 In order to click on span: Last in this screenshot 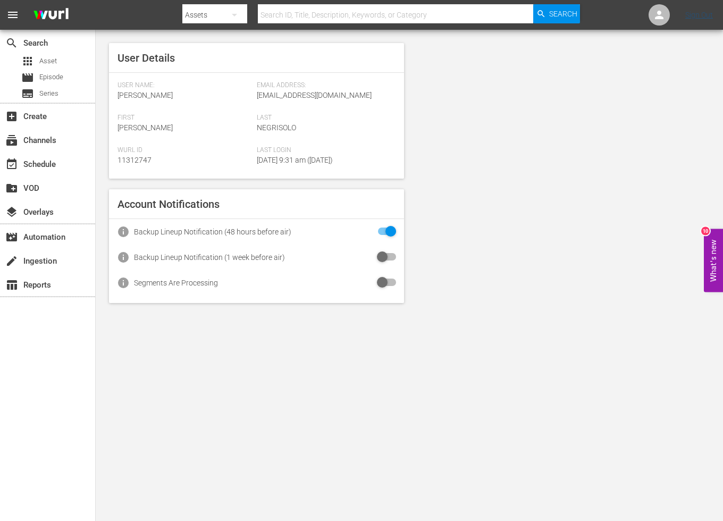, I will do `click(324, 118)`.